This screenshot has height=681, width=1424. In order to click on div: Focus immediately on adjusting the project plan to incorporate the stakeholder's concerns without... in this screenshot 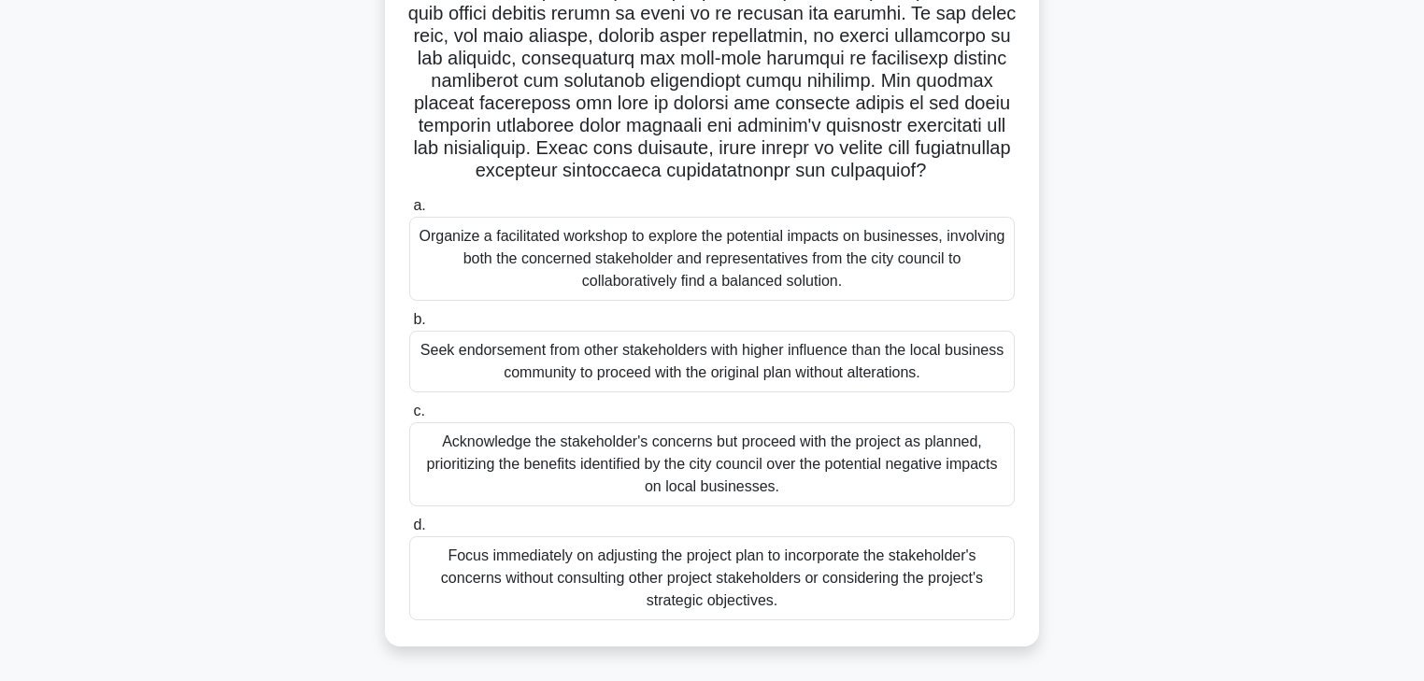, I will do `click(712, 578)`.